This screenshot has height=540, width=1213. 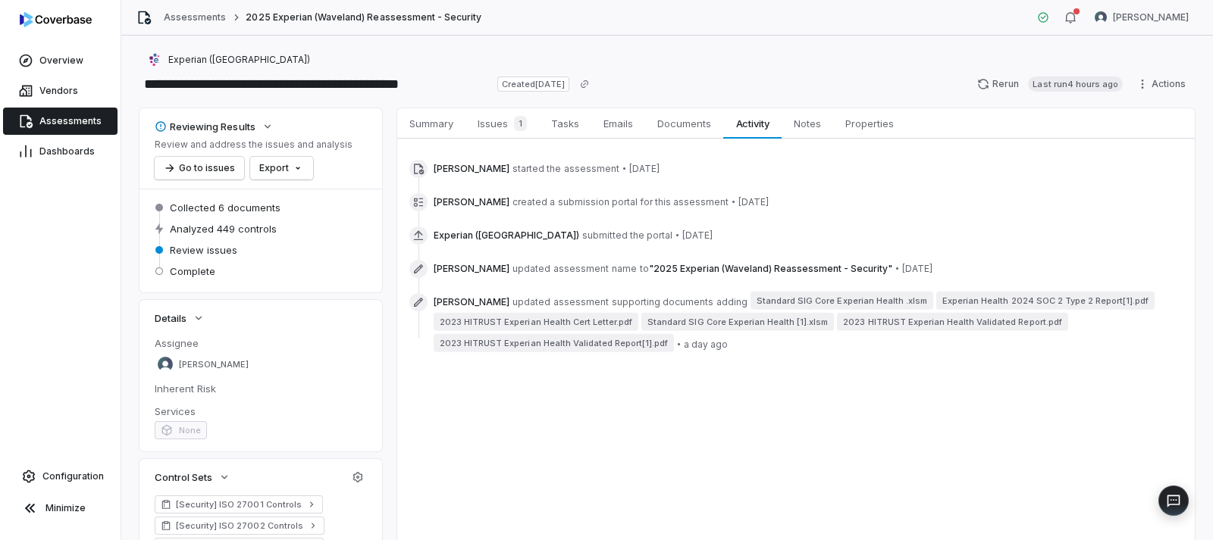 What do you see at coordinates (618, 124) in the screenshot?
I see `span: Emails` at bounding box center [618, 124].